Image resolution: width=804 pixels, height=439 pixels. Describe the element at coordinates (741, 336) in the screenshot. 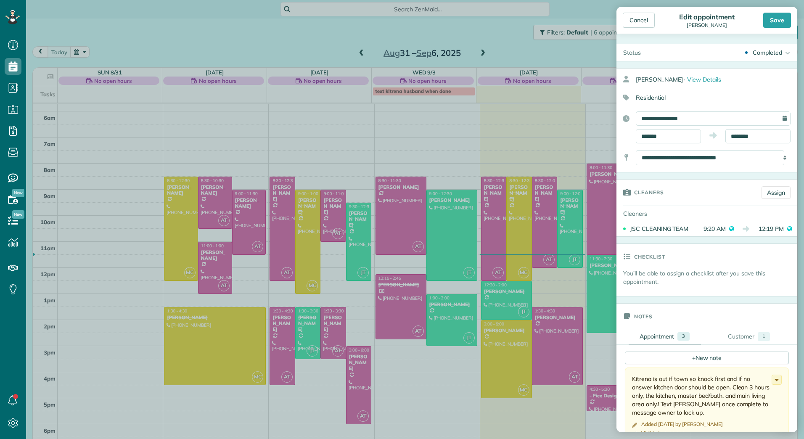

I see `div: Customer` at that location.